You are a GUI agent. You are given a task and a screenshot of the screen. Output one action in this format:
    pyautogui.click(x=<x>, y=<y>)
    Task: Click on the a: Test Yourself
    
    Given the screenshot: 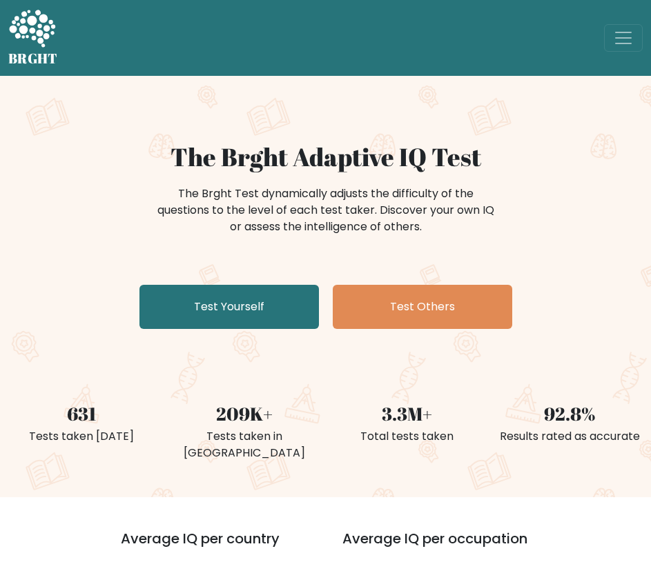 What is the action you would take?
    pyautogui.click(x=229, y=307)
    